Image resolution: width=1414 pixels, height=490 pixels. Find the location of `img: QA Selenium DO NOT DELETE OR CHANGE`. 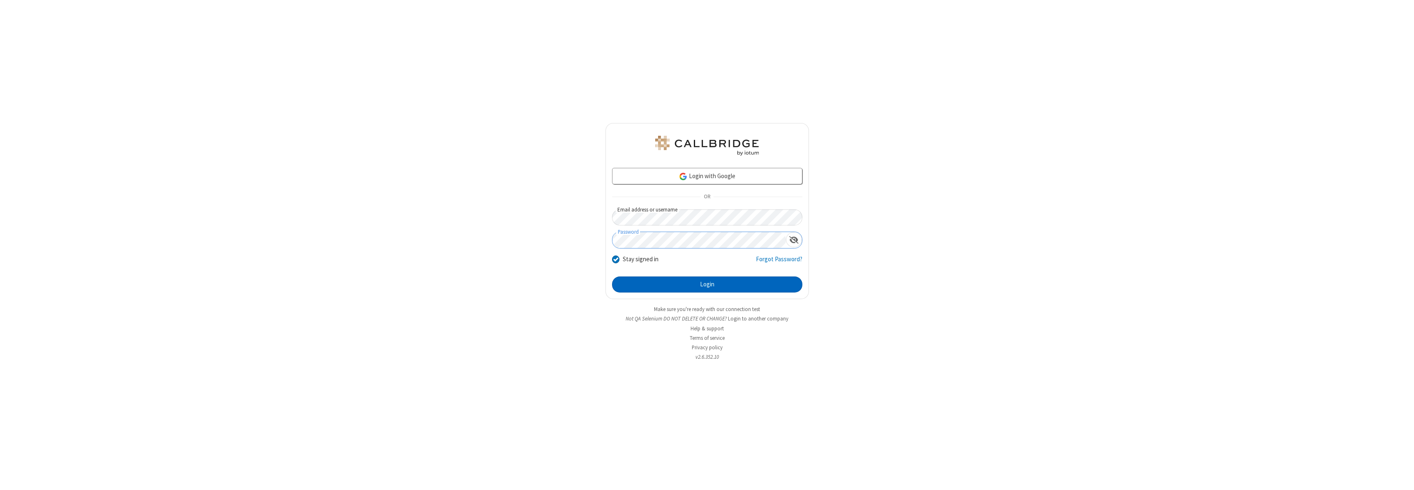

img: QA Selenium DO NOT DELETE OR CHANGE is located at coordinates (707, 146).